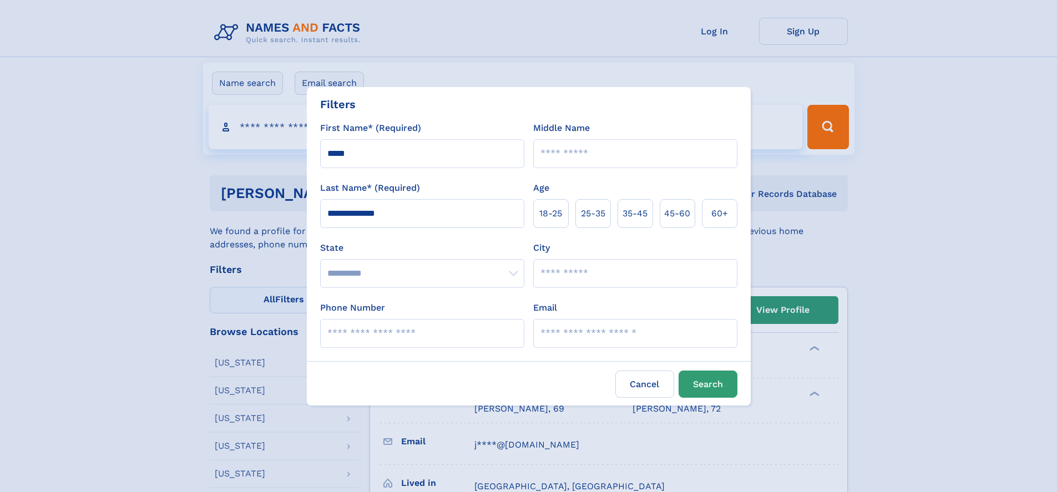  What do you see at coordinates (541, 188) in the screenshot?
I see `label: Age` at bounding box center [541, 188].